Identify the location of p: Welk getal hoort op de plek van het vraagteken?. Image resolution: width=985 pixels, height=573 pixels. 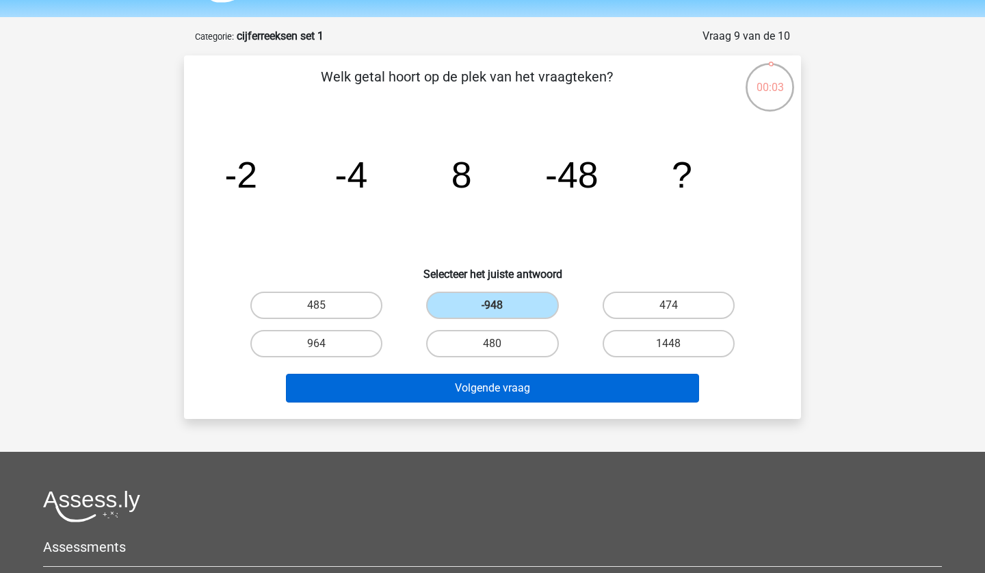
(467, 87).